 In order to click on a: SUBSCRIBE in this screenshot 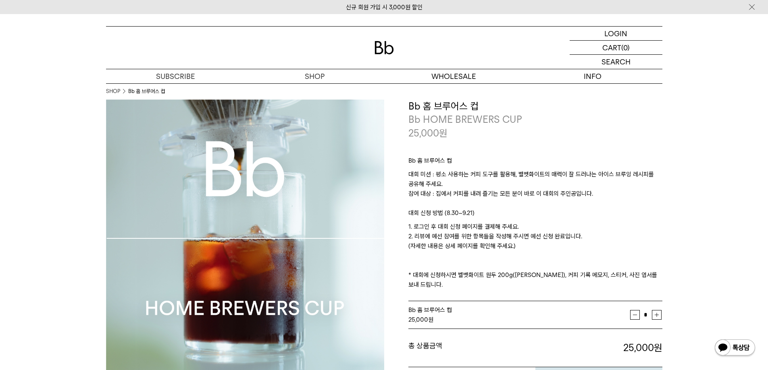, I will do `click(175, 76)`.